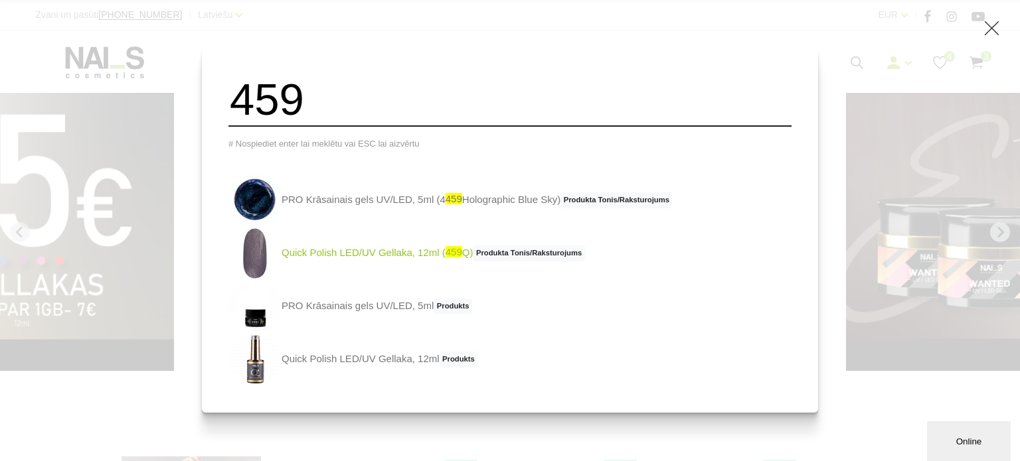 The height and width of the screenshot is (461, 1020). What do you see at coordinates (510, 100) in the screenshot?
I see `input: Meklēt produktus ...` at bounding box center [510, 100].